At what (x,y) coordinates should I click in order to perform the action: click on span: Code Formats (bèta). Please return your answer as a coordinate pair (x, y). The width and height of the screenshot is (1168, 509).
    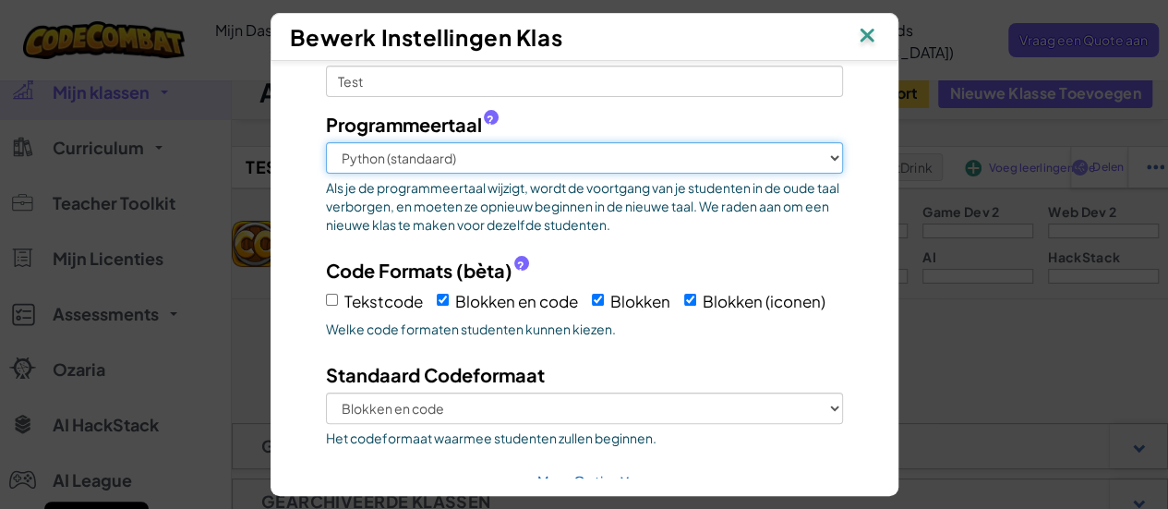
    Looking at the image, I should click on (419, 270).